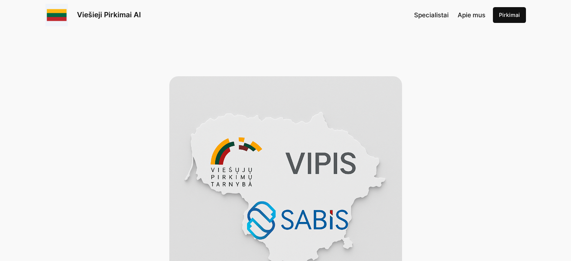  Describe the element at coordinates (431, 15) in the screenshot. I see `span: Specialistai` at that location.